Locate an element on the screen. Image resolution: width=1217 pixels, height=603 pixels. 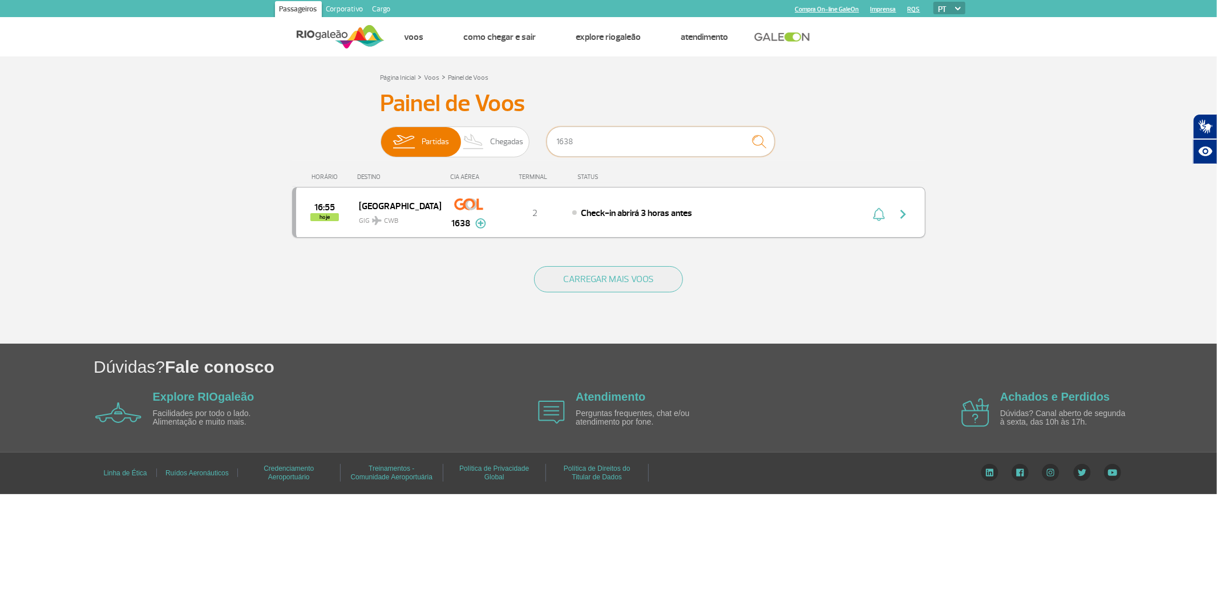
div: DESTINO is located at coordinates (399, 177).